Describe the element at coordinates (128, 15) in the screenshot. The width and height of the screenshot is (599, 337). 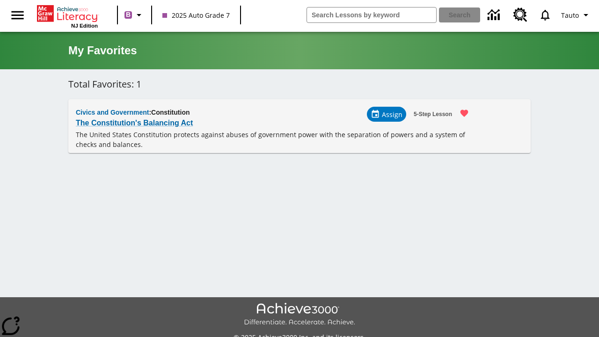
I see `span: B` at that location.